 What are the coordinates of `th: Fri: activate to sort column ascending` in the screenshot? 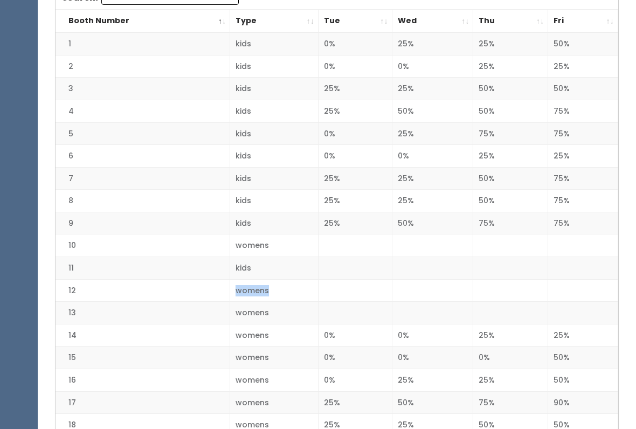 It's located at (583, 21).